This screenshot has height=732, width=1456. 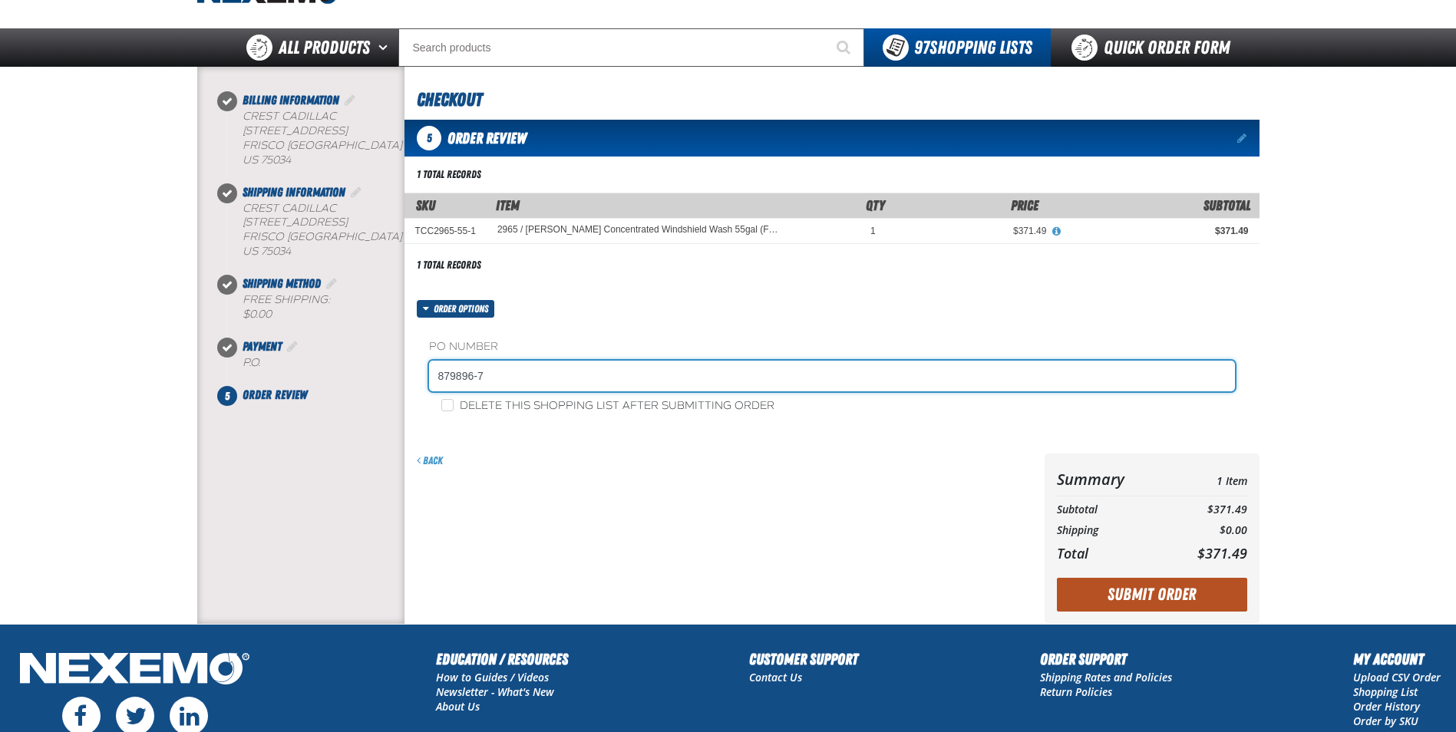 I want to click on button: Start Searching, so click(x=845, y=48).